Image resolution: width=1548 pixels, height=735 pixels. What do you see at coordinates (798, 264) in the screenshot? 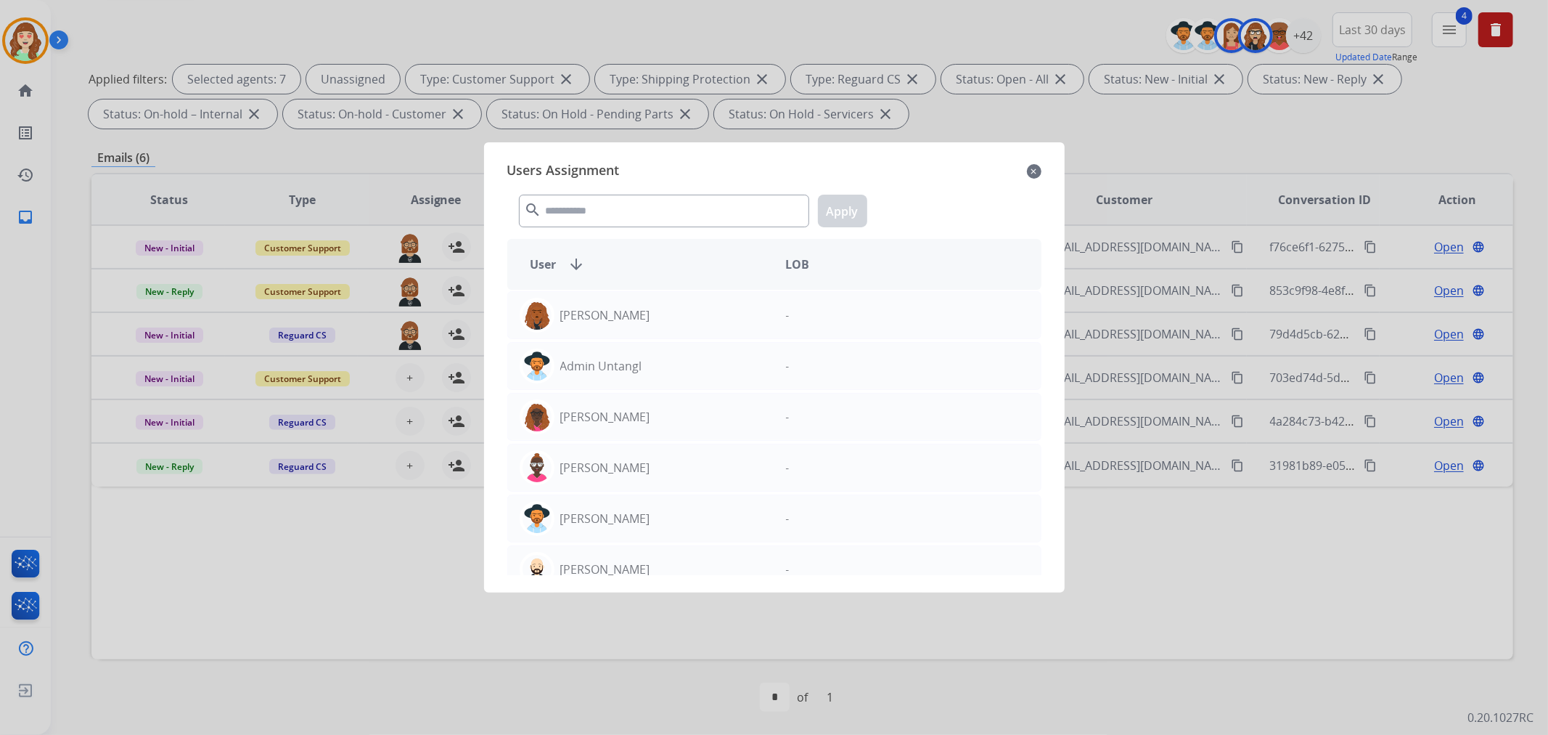
I see `span: LOB` at bounding box center [798, 264].